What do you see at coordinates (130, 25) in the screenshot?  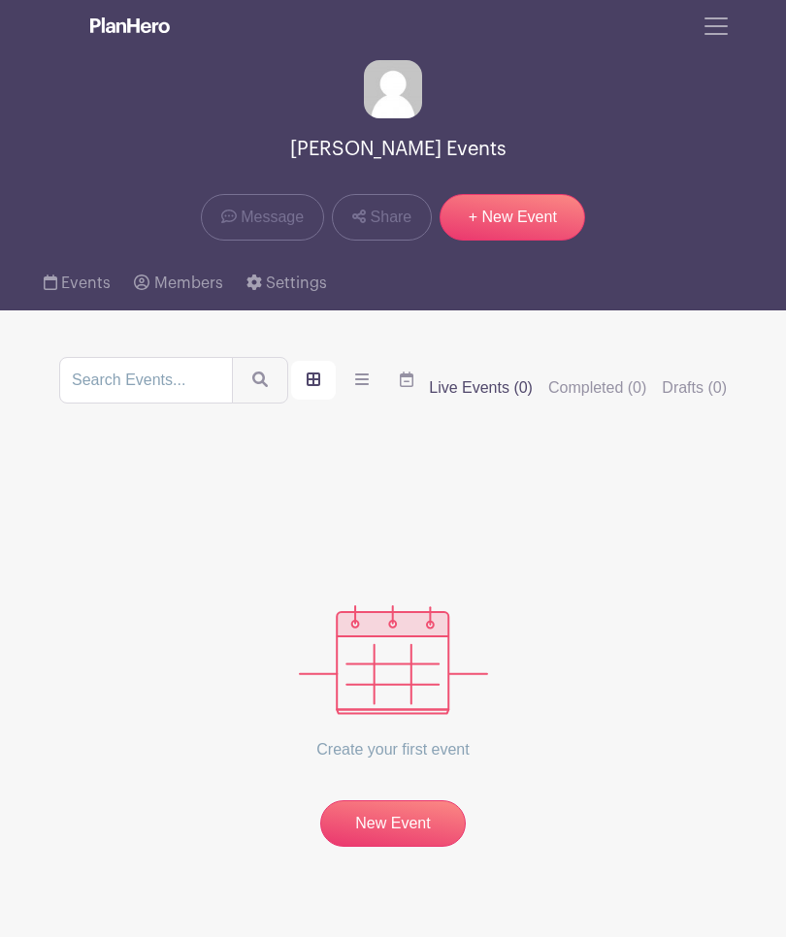 I see `img: logo_white-6c42ec7e38ccf1d336a20a19083b03d10ae64f83f12c07503d8b9e83406b4c7d.svg` at bounding box center [130, 25].